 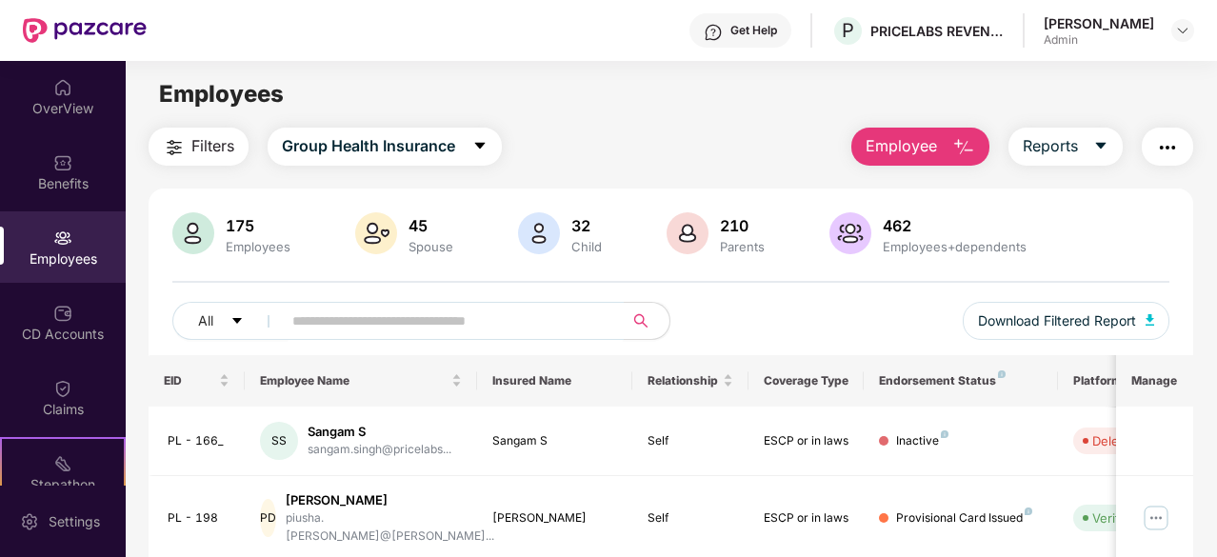 I want to click on span: All, so click(x=206, y=321).